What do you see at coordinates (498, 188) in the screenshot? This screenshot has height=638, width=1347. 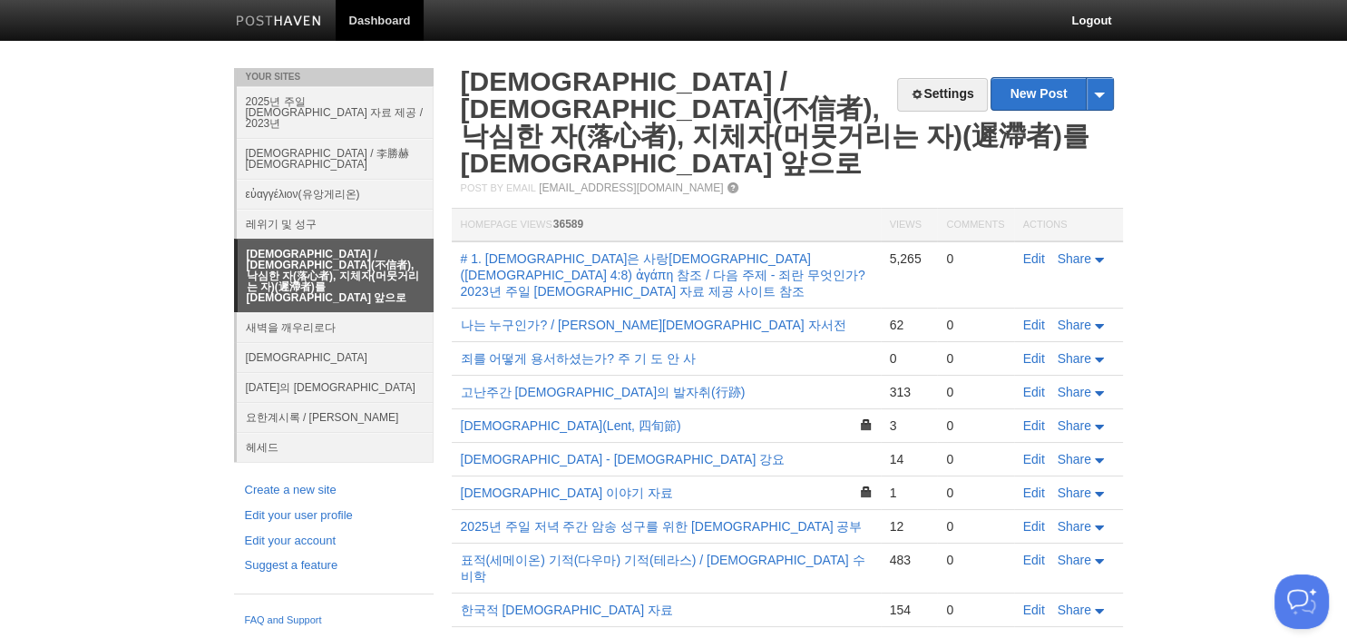 I see `span: Post by Email` at bounding box center [498, 188].